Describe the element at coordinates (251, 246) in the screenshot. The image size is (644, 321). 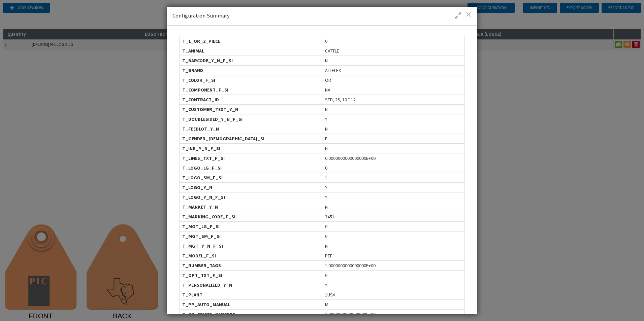
I see `div: T_MGT_Y_N_F_SI` at that location.